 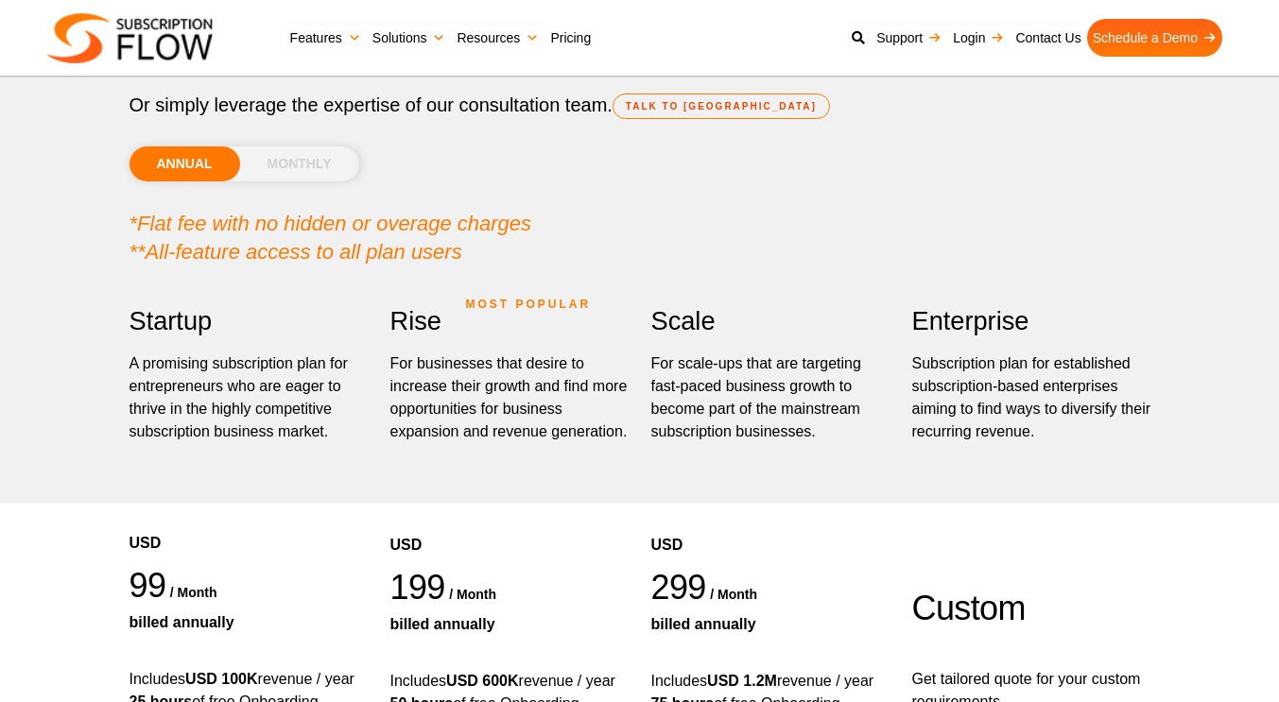 I want to click on a: Pricing, so click(x=570, y=38).